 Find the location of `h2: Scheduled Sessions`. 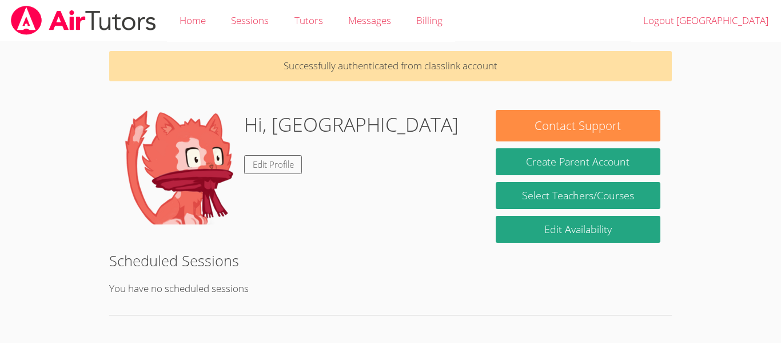

h2: Scheduled Sessions is located at coordinates (391, 260).